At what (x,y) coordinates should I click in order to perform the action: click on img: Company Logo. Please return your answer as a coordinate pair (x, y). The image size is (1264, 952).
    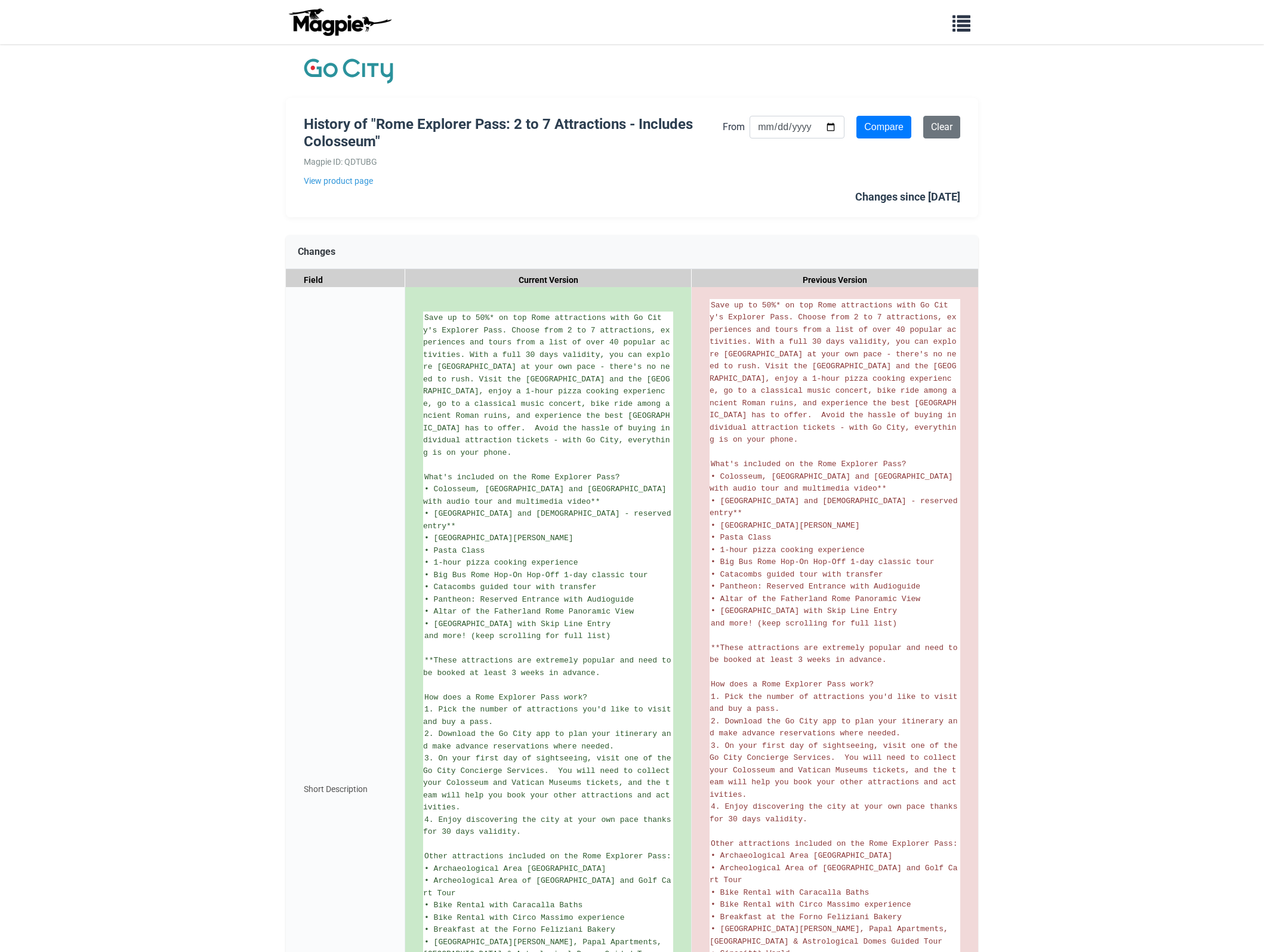
    Looking at the image, I should click on (348, 71).